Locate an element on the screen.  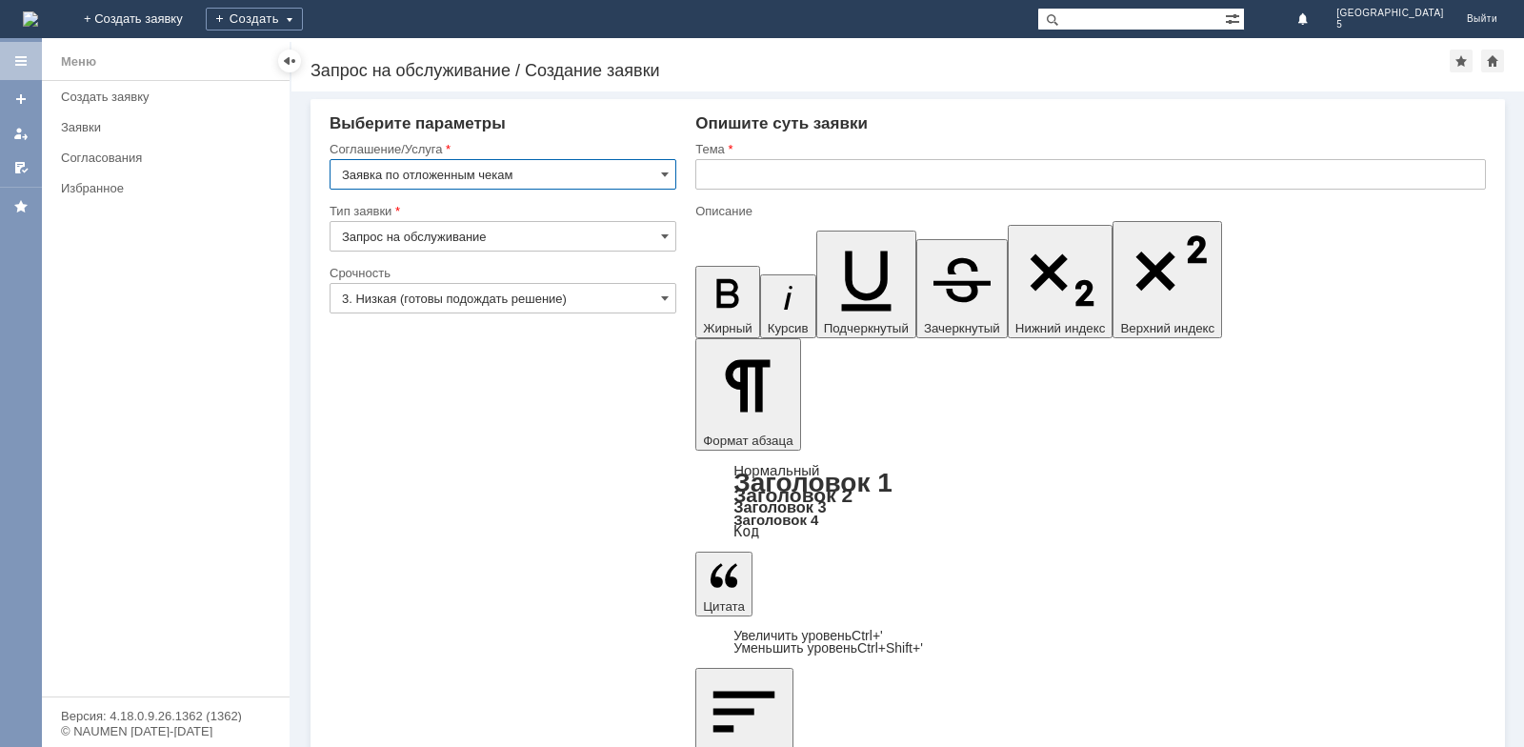
a: Decrease is located at coordinates (827, 648).